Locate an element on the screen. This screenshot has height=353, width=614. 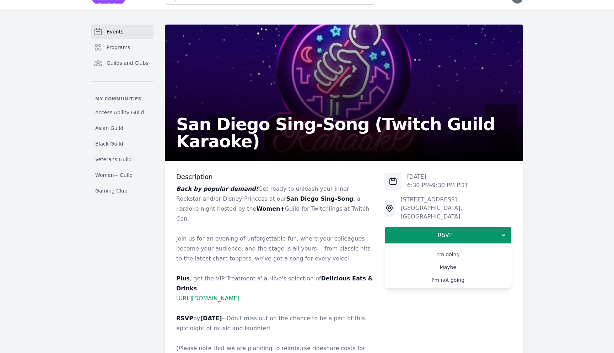
a: Veterans Guild is located at coordinates (122, 159).